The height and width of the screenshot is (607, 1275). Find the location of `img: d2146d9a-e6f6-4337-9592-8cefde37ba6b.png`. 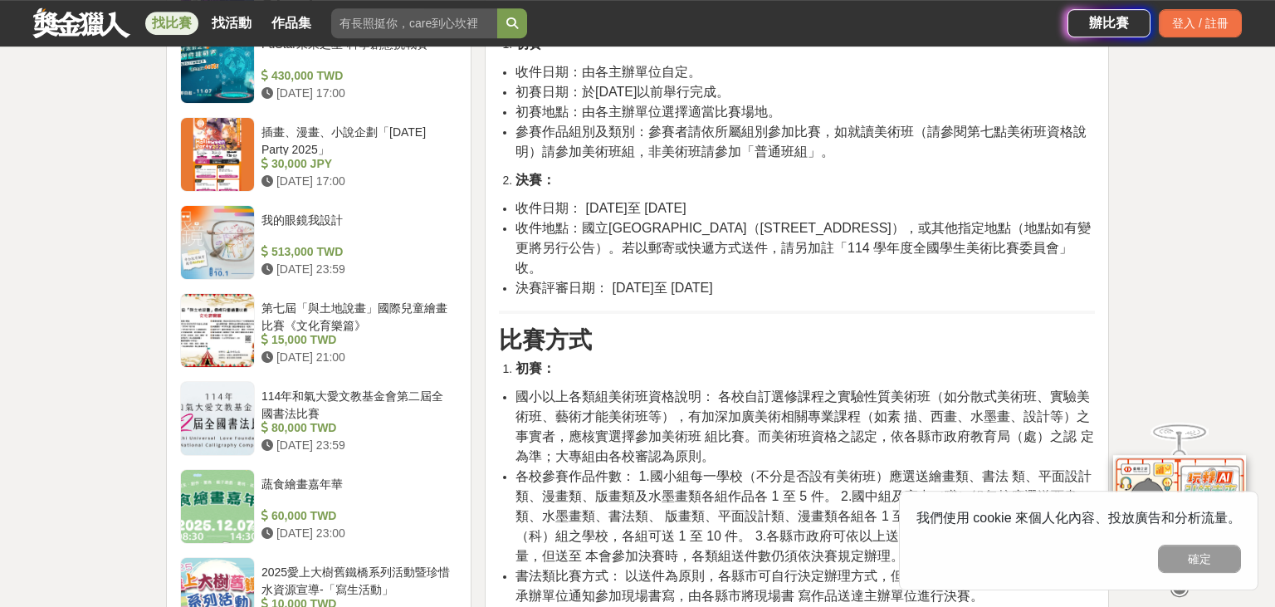

img: d2146d9a-e6f6-4337-9592-8cefde37ba6b.png is located at coordinates (1179, 510).